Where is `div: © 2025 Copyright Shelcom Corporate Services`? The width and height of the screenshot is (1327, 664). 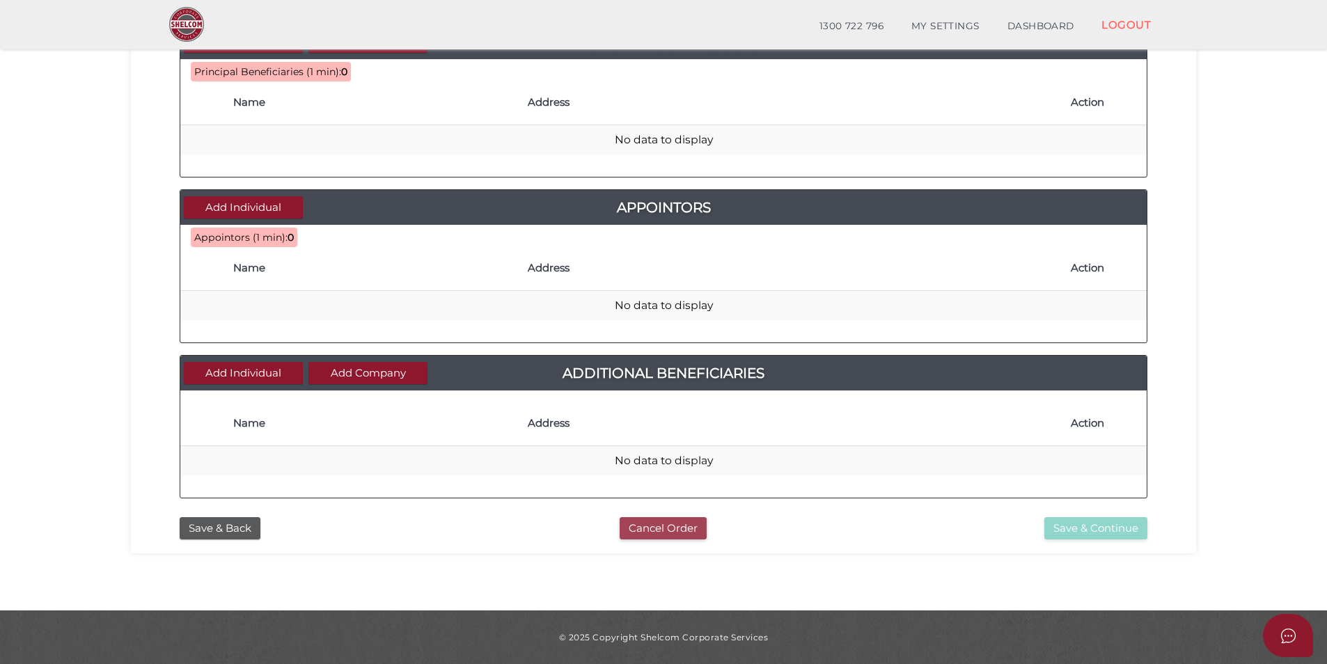
div: © 2025 Copyright Shelcom Corporate Services is located at coordinates (663, 637).